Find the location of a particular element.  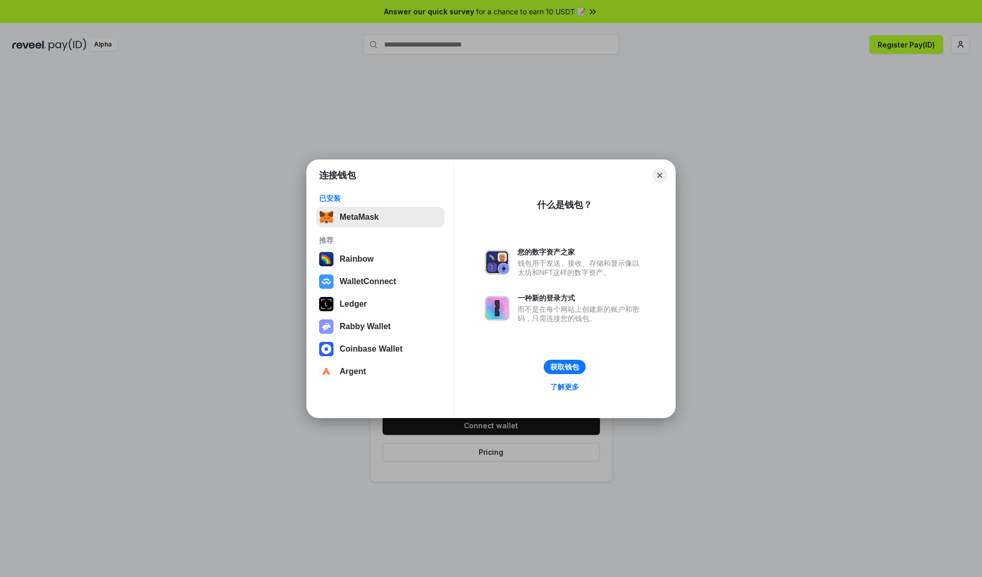

div: Rainbow is located at coordinates (356, 259).